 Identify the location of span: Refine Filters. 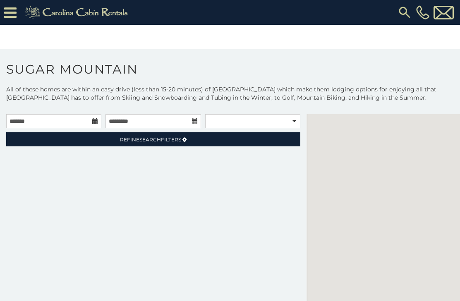
(151, 139).